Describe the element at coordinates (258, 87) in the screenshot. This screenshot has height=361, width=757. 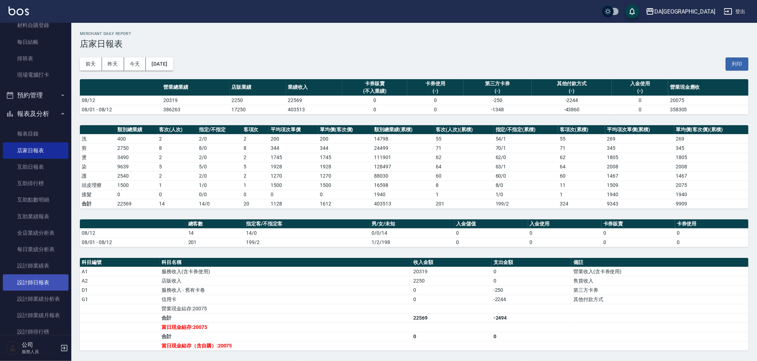
I see `th: 店販業績` at that location.